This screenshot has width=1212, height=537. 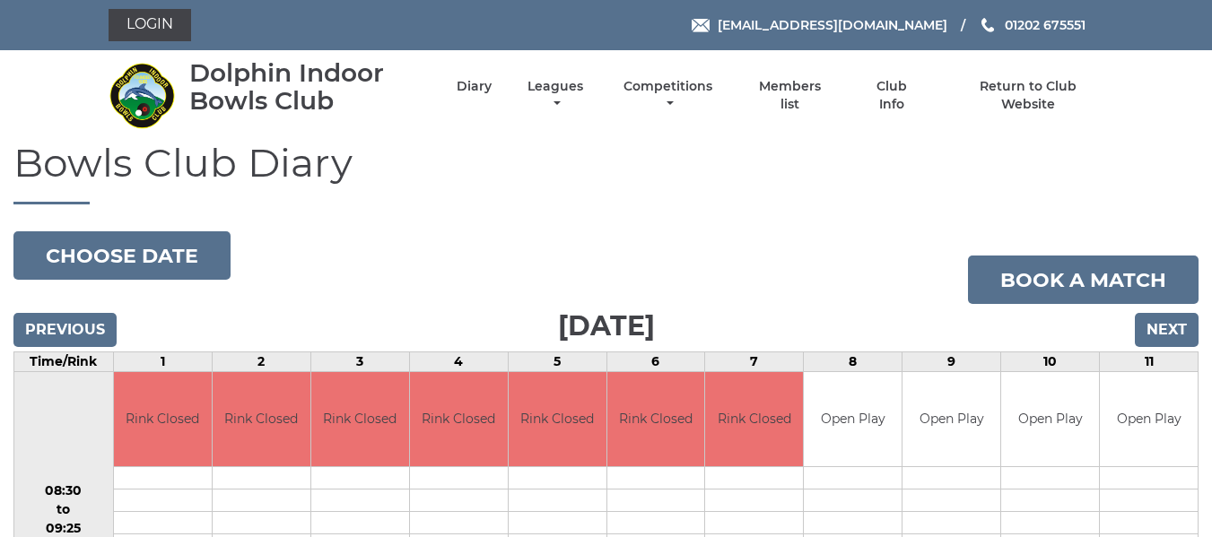 What do you see at coordinates (668, 95) in the screenshot?
I see `a: Competitions` at bounding box center [668, 95].